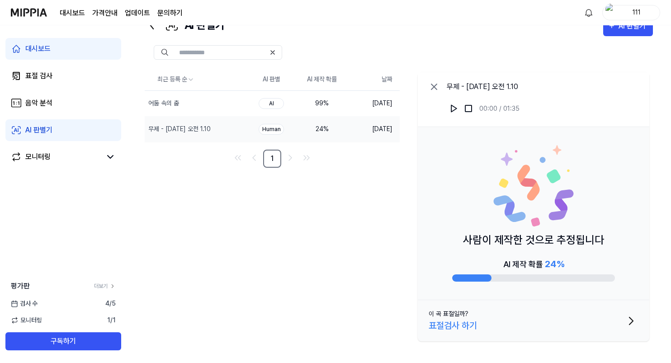 The height and width of the screenshot is (363, 671). Describe the element at coordinates (63, 103) in the screenshot. I see `a: 음악 분석` at that location.